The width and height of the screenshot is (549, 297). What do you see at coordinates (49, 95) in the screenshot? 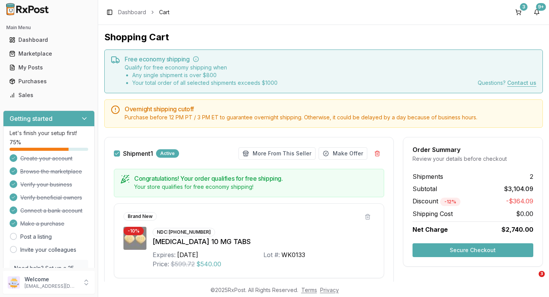
I see `div: Sales` at bounding box center [49, 95].